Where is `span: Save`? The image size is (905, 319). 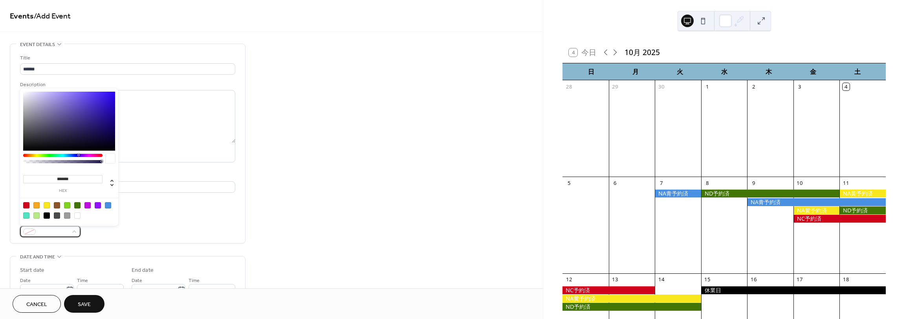 span: Save is located at coordinates (84, 304).